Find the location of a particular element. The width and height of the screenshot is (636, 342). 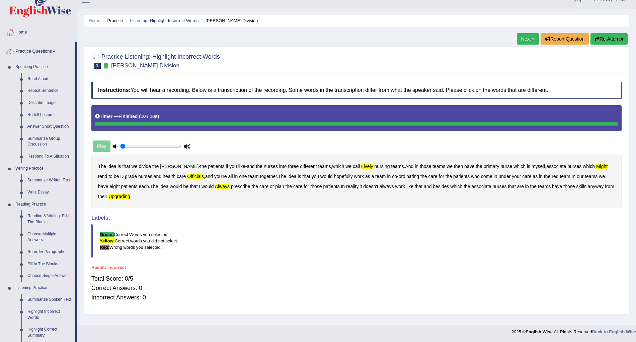

b: skills is located at coordinates (581, 186).